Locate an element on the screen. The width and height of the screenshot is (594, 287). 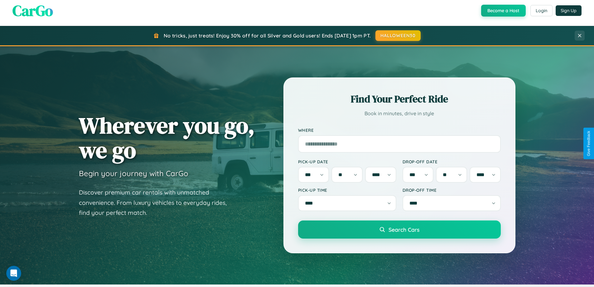
h1: Wherever you go, we go is located at coordinates (167, 138).